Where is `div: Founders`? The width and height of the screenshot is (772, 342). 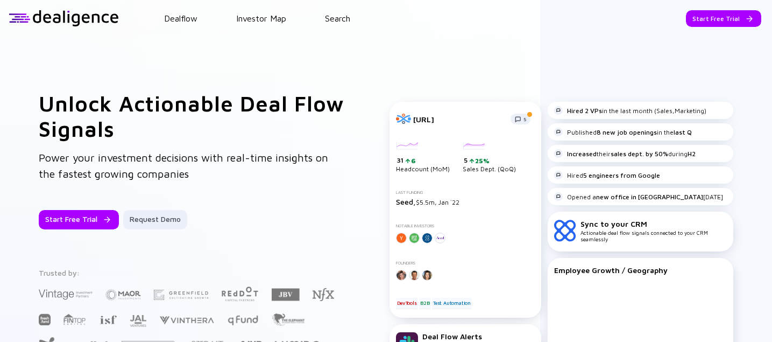
div: Founders is located at coordinates (466, 263).